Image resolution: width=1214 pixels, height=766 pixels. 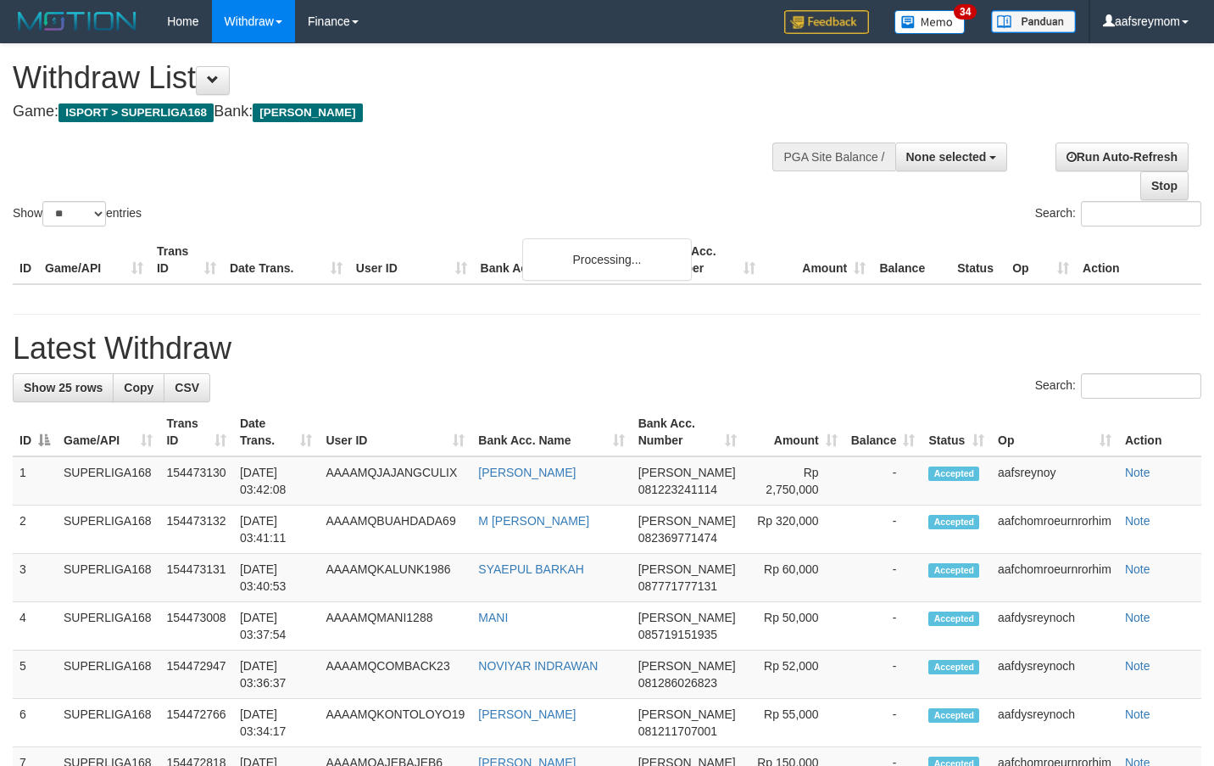 What do you see at coordinates (196, 723) in the screenshot?
I see `td: 154472766` at bounding box center [196, 723].